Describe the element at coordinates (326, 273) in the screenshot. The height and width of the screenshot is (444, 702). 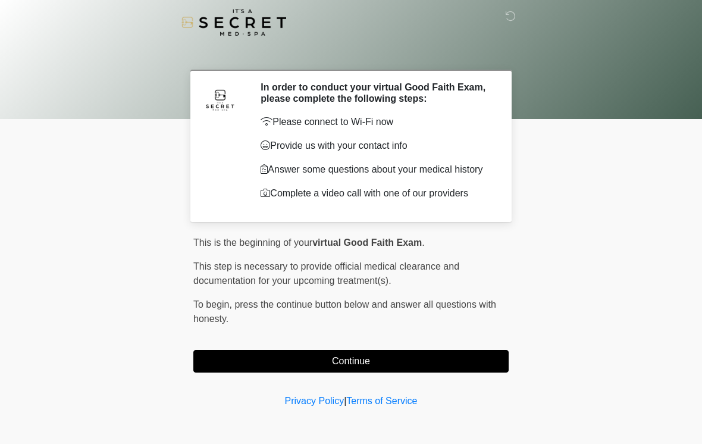
I see `span: This step is necessary to provide official medical clearance and documentation for your upcoming ...` at that location.